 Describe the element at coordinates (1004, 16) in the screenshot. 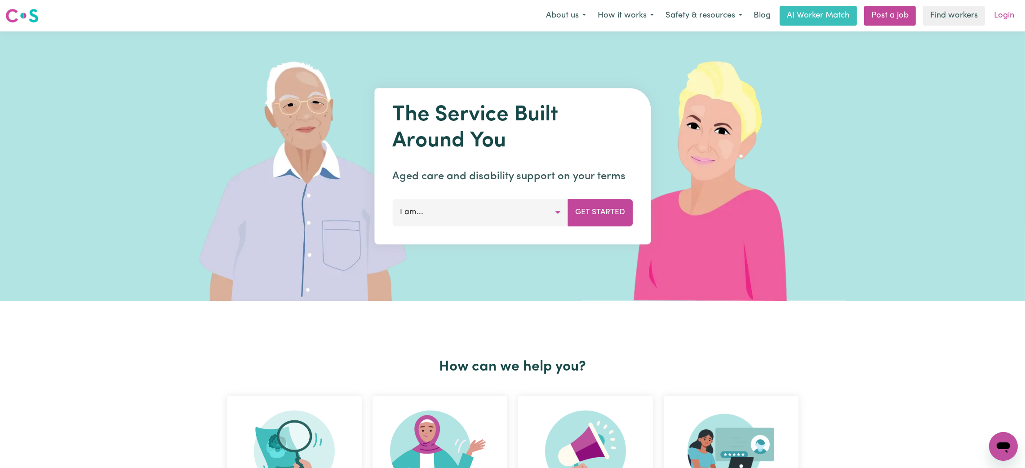

I see `a: Login` at that location.